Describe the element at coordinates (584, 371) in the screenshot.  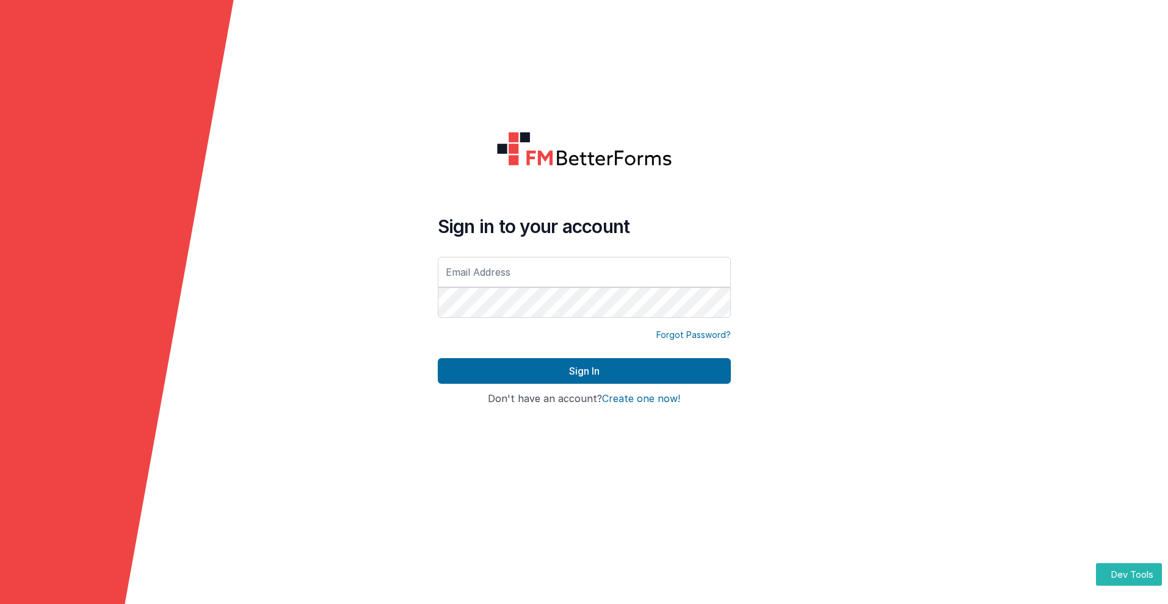
I see `button: Sign In` at that location.